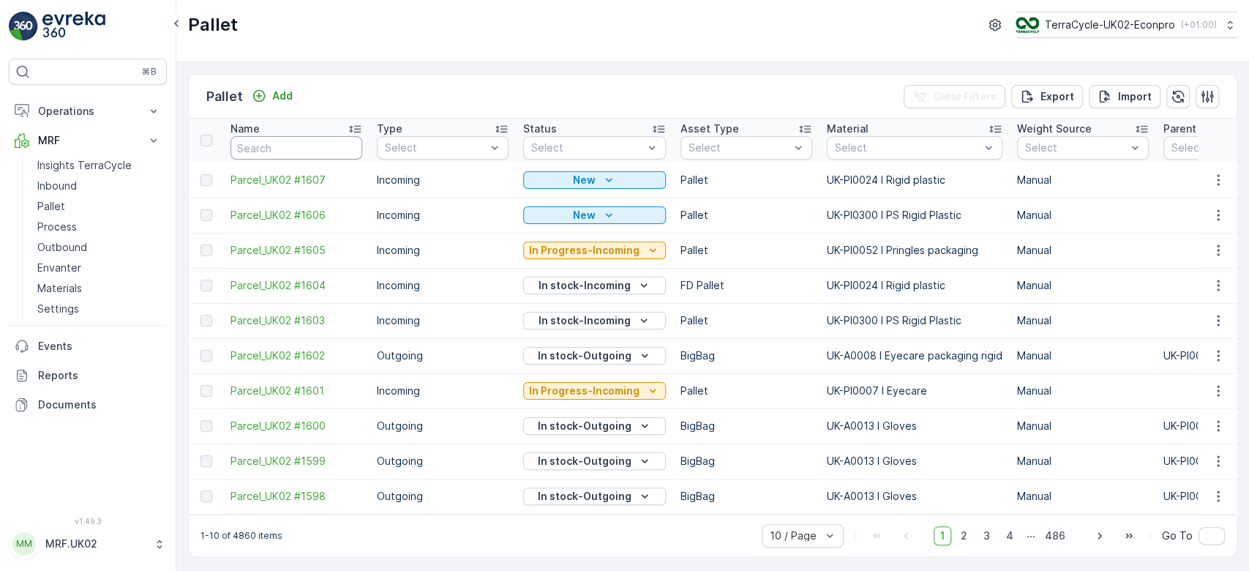  What do you see at coordinates (296, 426) in the screenshot?
I see `span: Parcel_UK02 #1600` at bounding box center [296, 426].